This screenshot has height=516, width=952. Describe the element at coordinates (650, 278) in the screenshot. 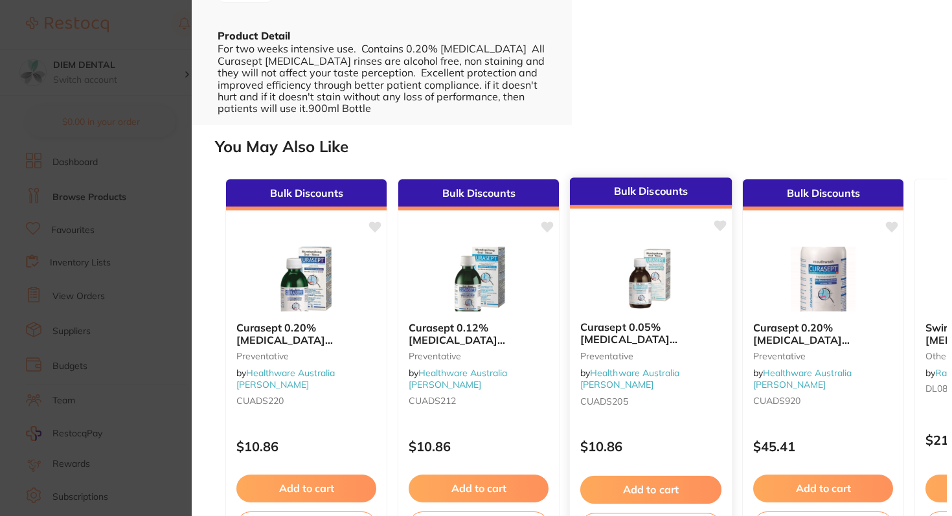

I see `img: Curasept 0.05% Chlorhexidine Mouth Rinse - 200ml Bottle` at that location.